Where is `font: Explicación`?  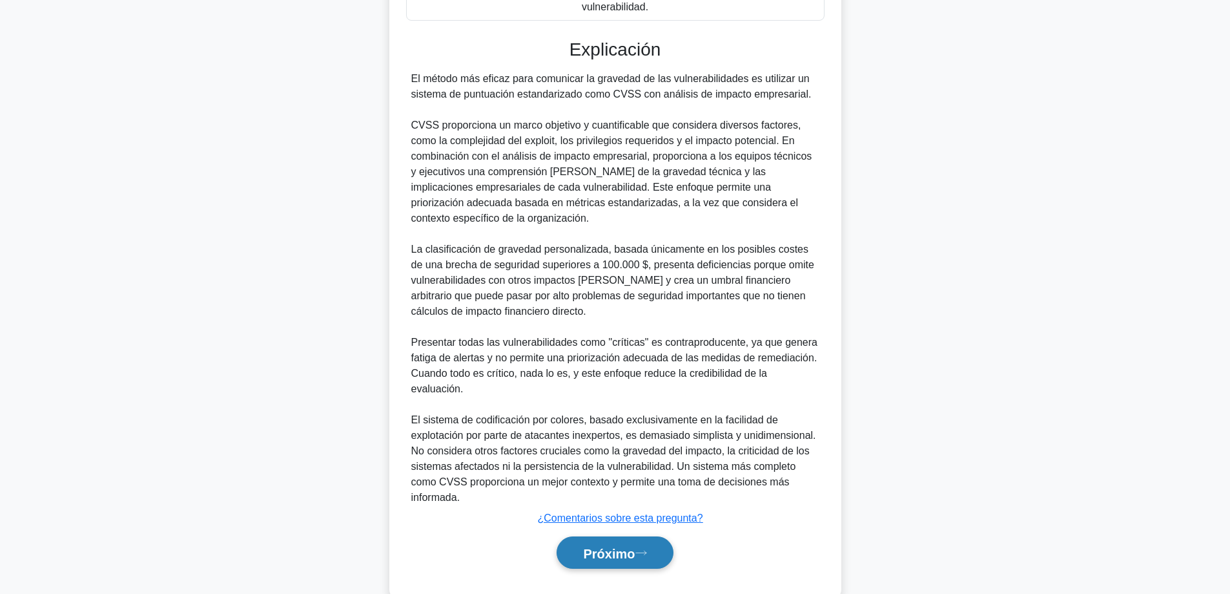
font: Explicación is located at coordinates (616, 49).